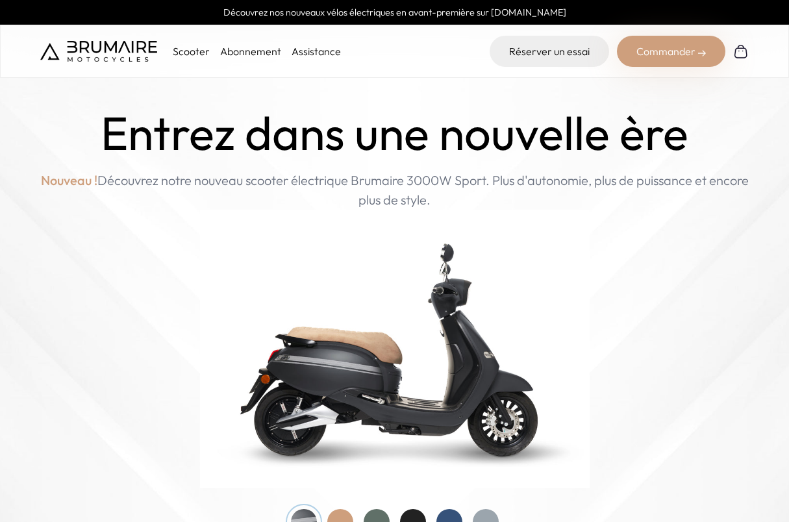 The height and width of the screenshot is (522, 789). I want to click on a: Abonnement, so click(251, 51).